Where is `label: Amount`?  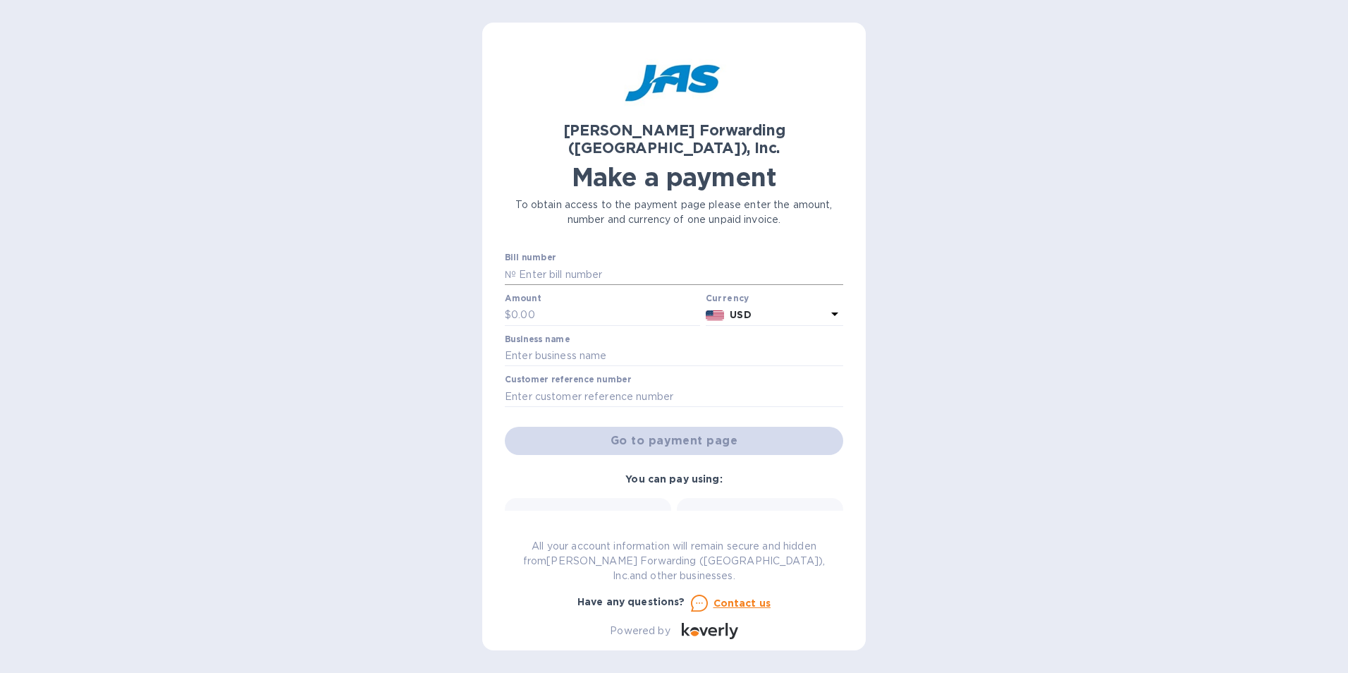
label: Amount is located at coordinates (523, 298).